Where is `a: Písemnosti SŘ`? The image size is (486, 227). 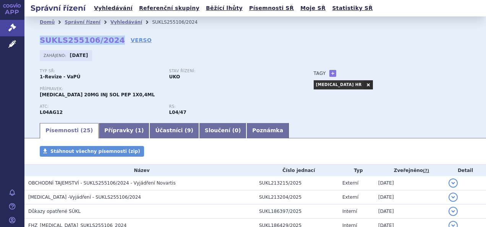
a: Písemnosti SŘ is located at coordinates (271, 8).